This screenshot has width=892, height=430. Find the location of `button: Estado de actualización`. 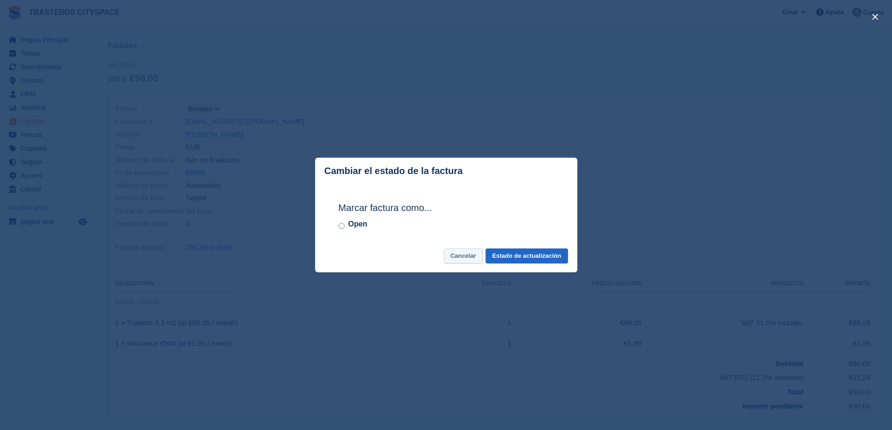

button: Estado de actualización is located at coordinates (526, 256).